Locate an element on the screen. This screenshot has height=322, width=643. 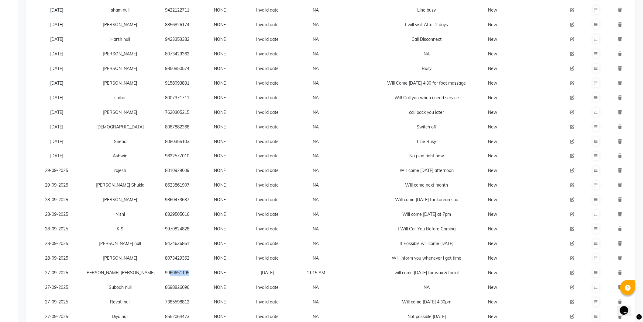
td: 7385598812 is located at coordinates (177, 302).